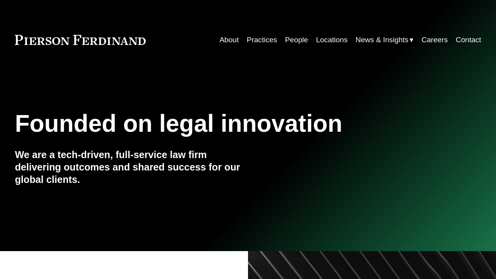  I want to click on a: Practices, so click(262, 40).